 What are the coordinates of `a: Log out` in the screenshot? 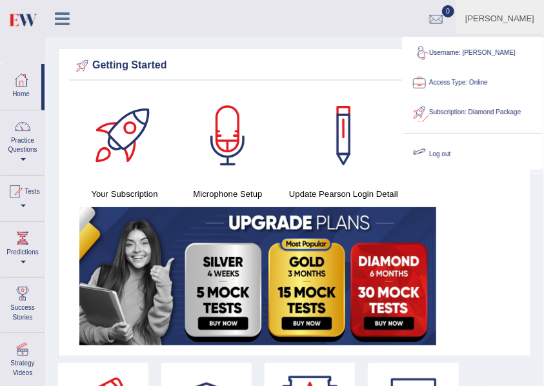 It's located at (473, 154).